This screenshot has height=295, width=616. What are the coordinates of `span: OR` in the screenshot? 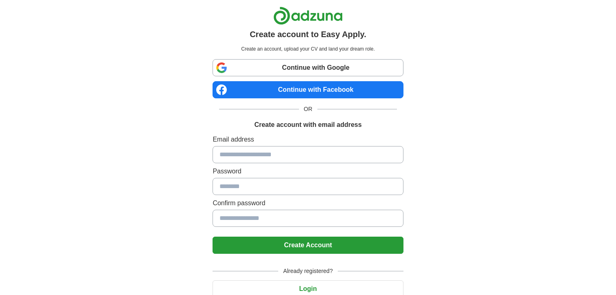 It's located at (308, 109).